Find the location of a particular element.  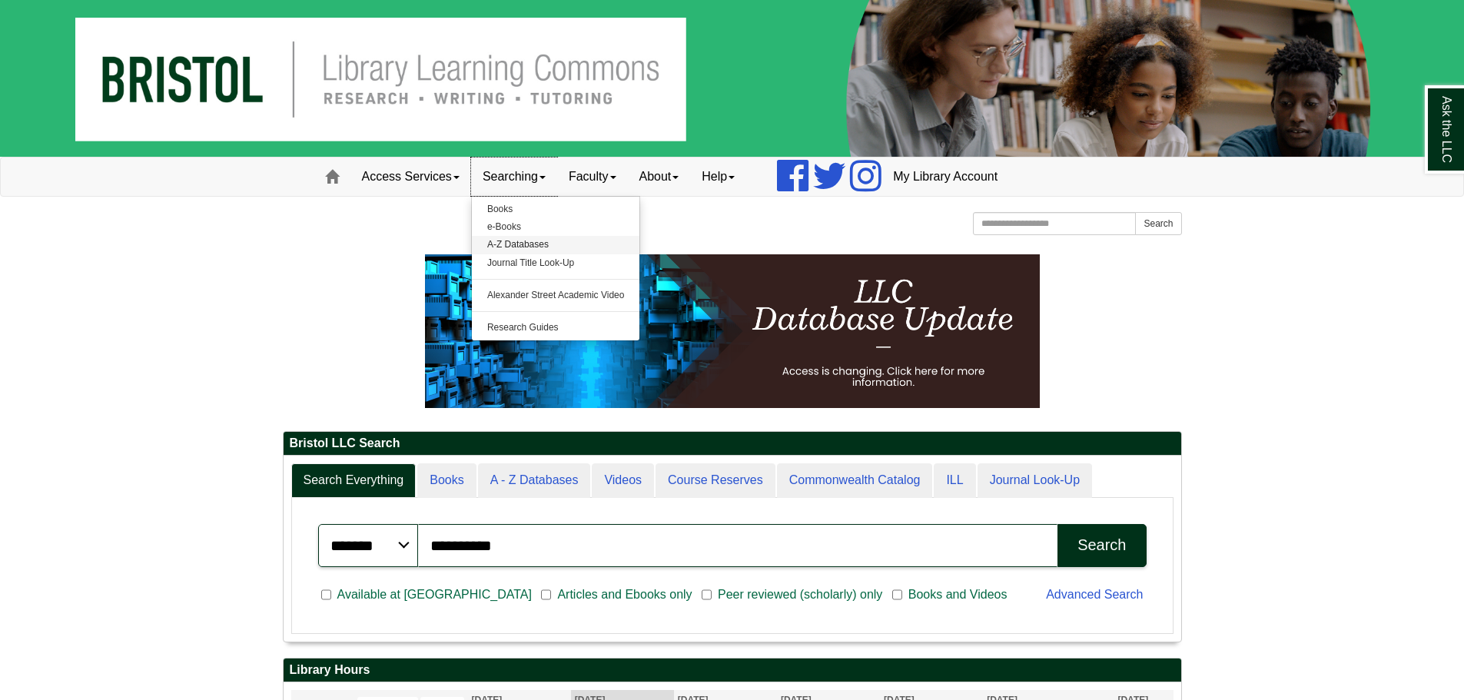

a: Journal Title Look-Up is located at coordinates (556, 263).